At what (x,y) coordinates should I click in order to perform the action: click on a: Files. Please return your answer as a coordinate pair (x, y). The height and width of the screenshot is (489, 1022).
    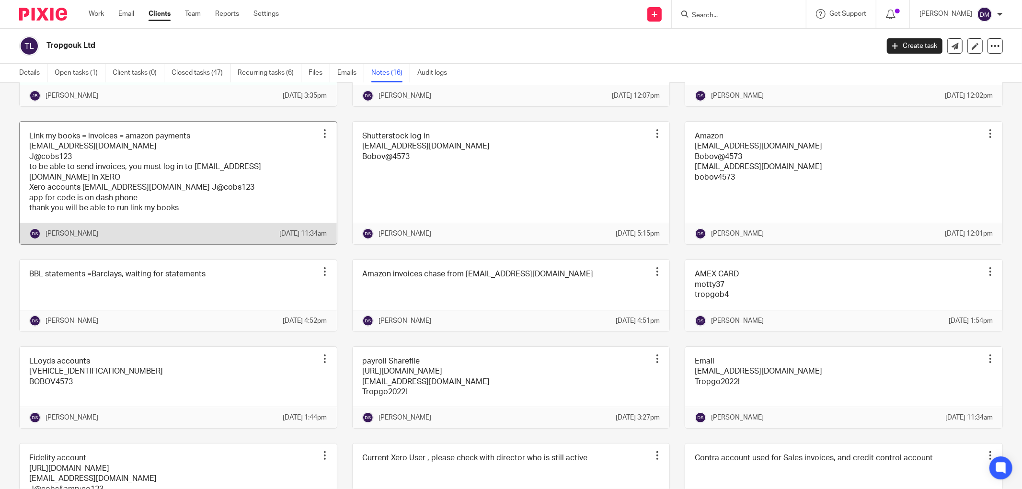
    Looking at the image, I should click on (319, 73).